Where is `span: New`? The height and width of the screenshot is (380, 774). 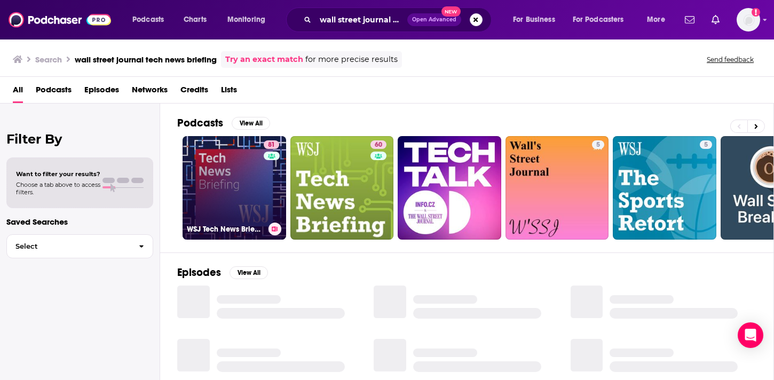 span: New is located at coordinates (451, 11).